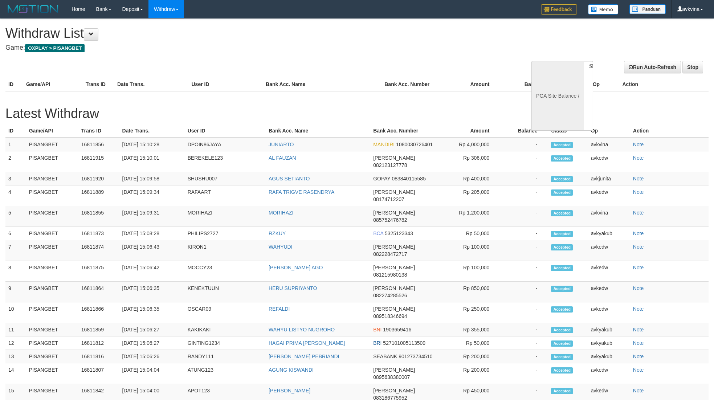 Image resolution: width=714 pixels, height=400 pixels. What do you see at coordinates (289, 178) in the screenshot?
I see `a: AGUS SETIANTO` at bounding box center [289, 178].